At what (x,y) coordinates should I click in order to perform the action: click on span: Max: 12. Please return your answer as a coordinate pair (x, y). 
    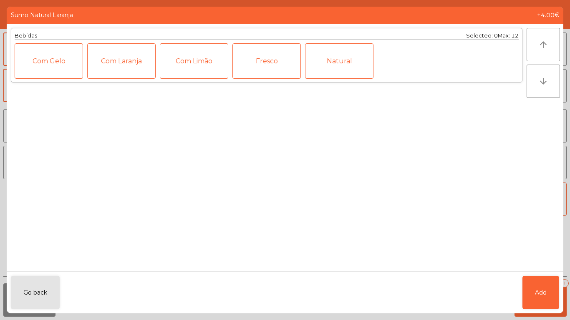
    Looking at the image, I should click on (508, 35).